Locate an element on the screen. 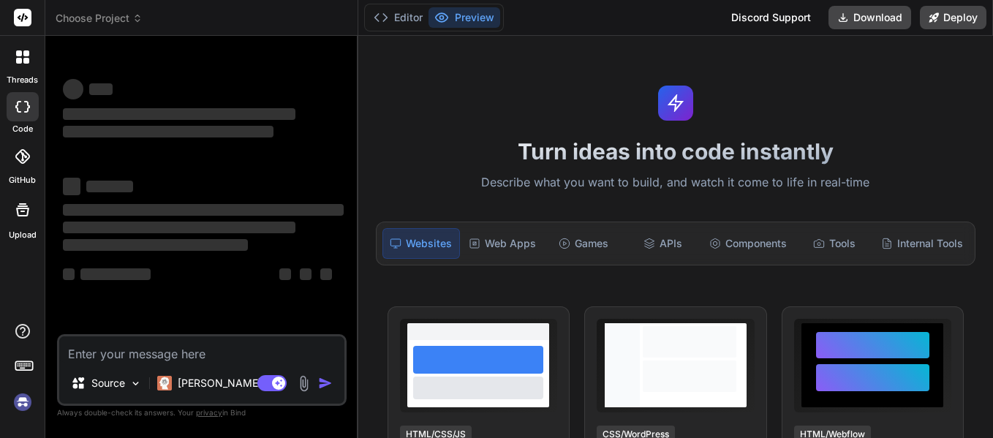 The image size is (993, 438). div: Websites is located at coordinates (421, 243).